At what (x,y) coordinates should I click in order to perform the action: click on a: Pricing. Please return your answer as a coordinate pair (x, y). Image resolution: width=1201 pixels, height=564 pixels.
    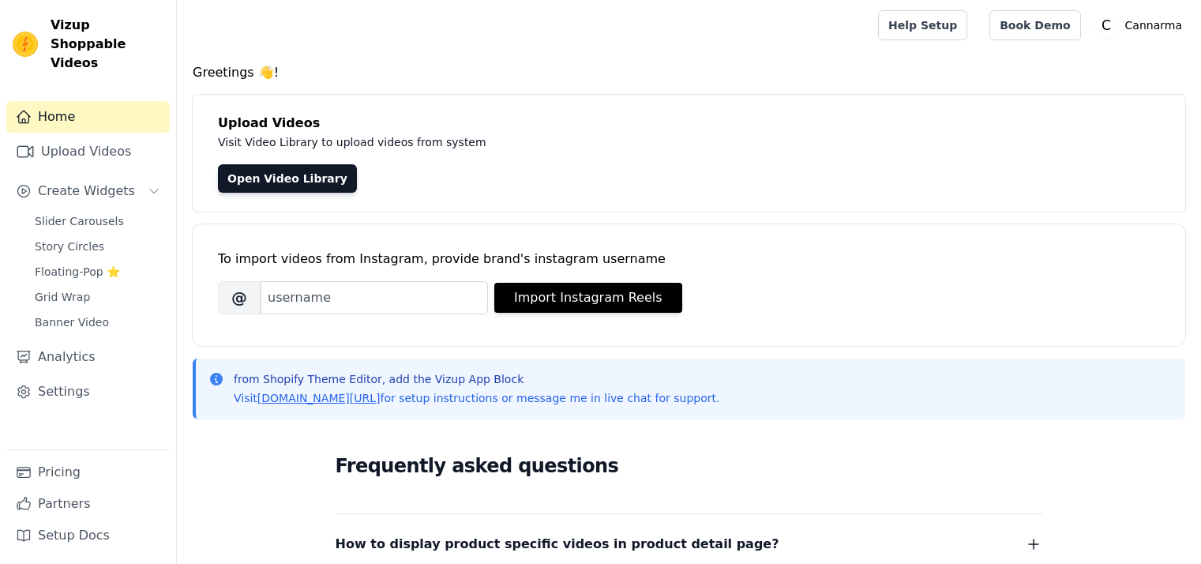
    Looking at the image, I should click on (88, 472).